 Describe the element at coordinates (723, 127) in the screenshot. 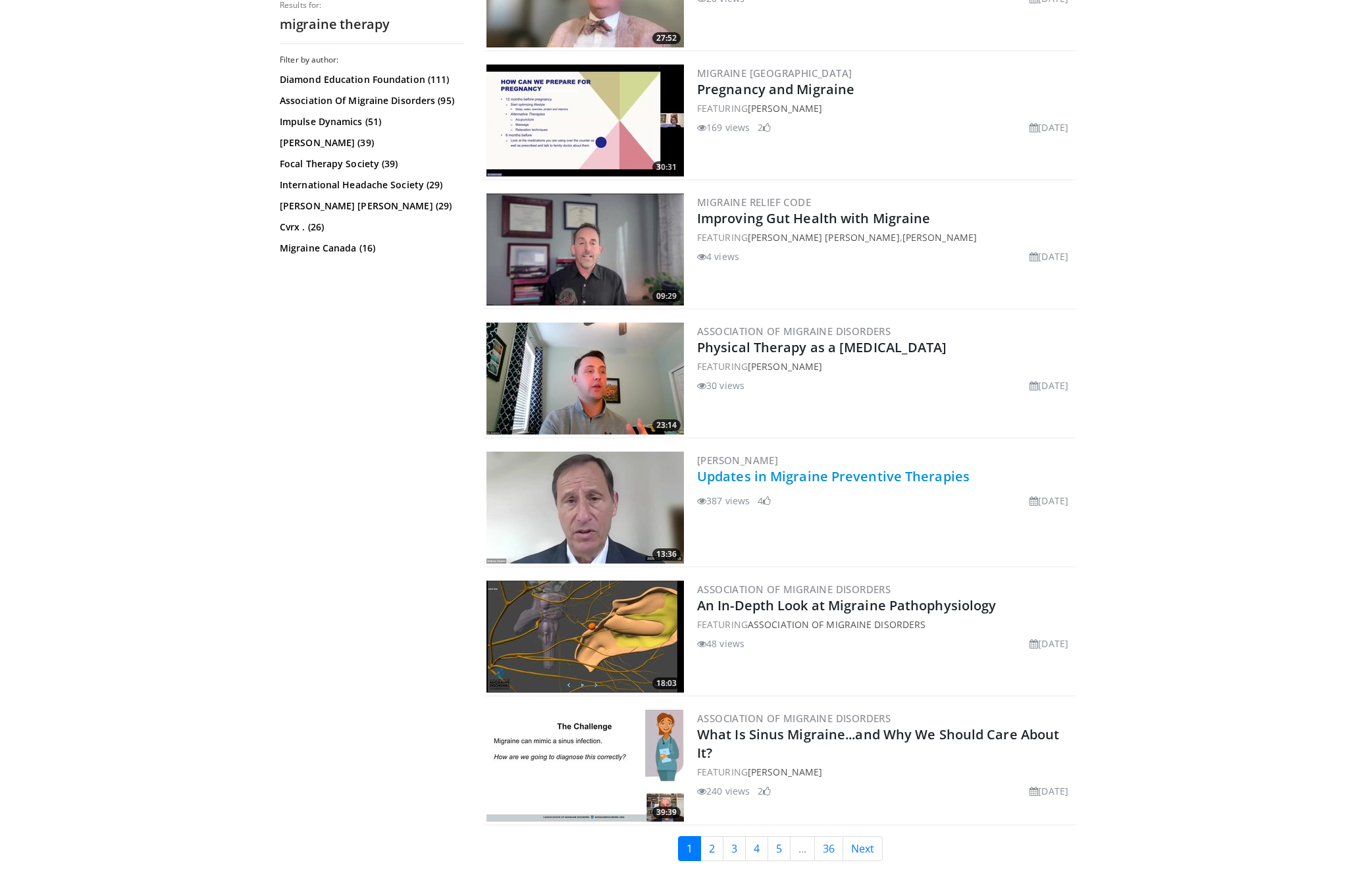

I see `li: 169 views` at that location.